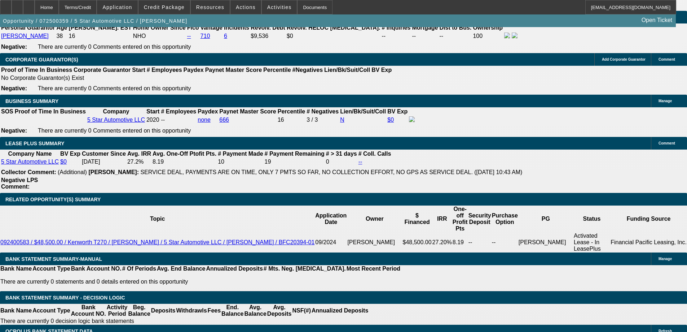  I want to click on td: NHO, so click(159, 36).